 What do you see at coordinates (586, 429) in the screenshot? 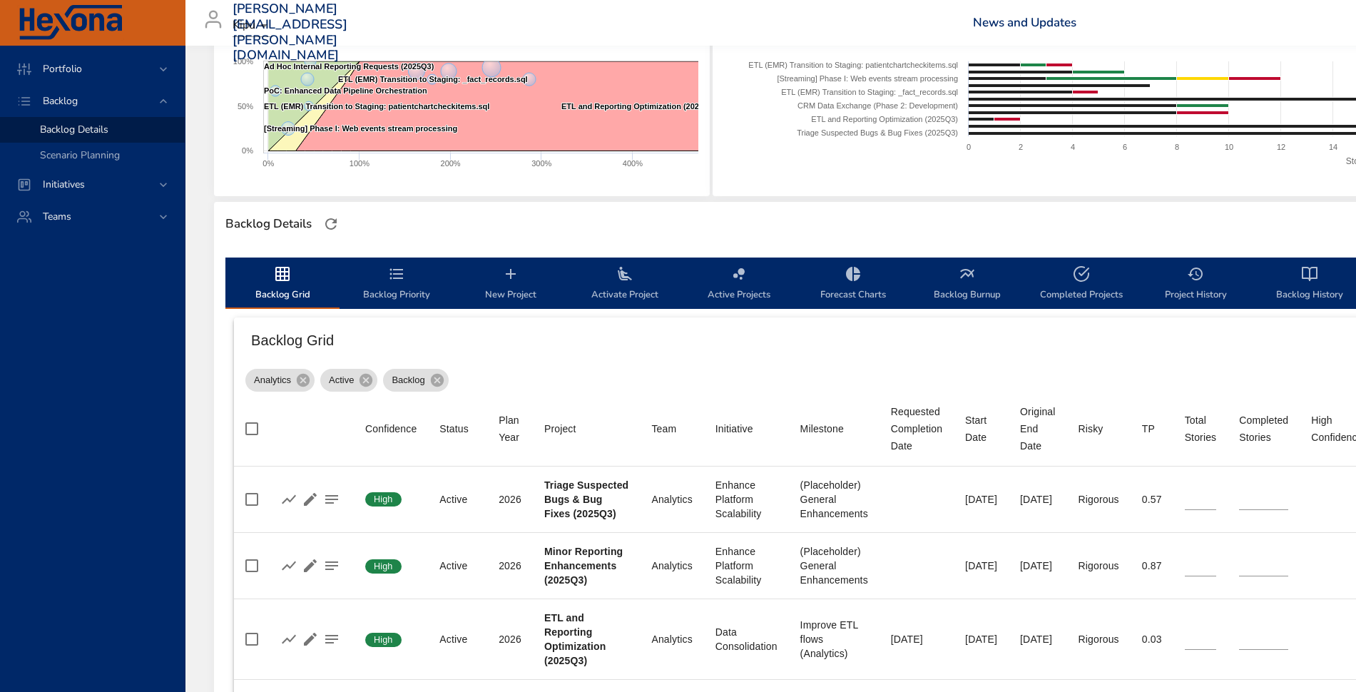
I see `span: Project` at bounding box center [586, 429].